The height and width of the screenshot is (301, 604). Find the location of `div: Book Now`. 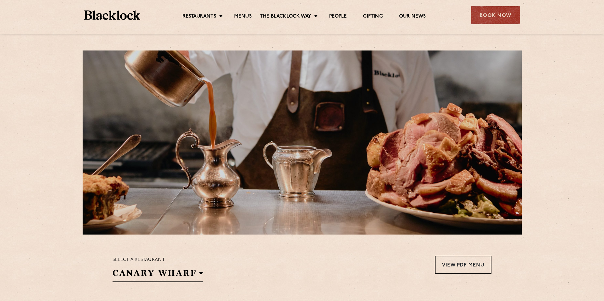

div: Book Now is located at coordinates (496, 15).